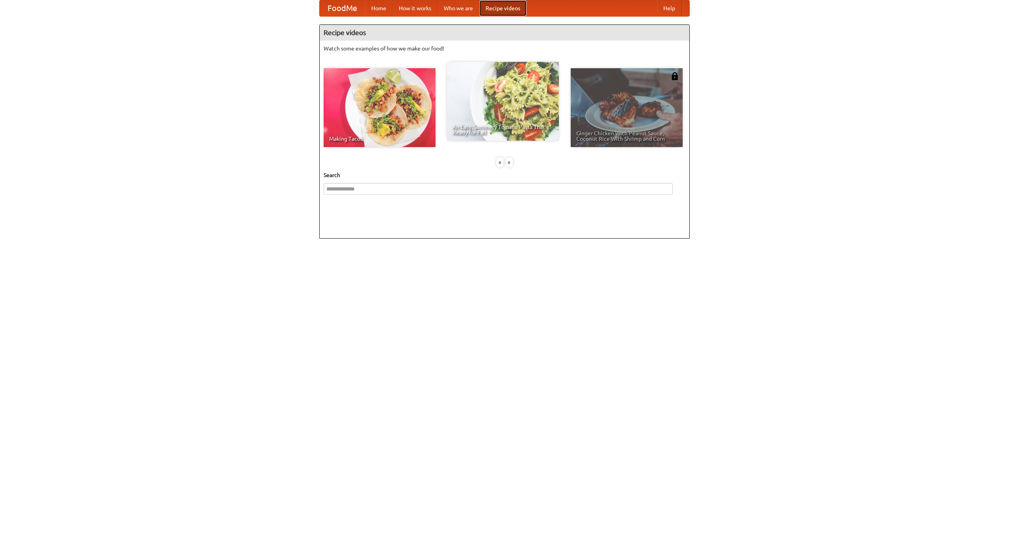 This screenshot has width=1009, height=558. What do you see at coordinates (503, 101) in the screenshot?
I see `a: An Easy, Summery Tomato Pasta That's Ready for Fall` at bounding box center [503, 101].